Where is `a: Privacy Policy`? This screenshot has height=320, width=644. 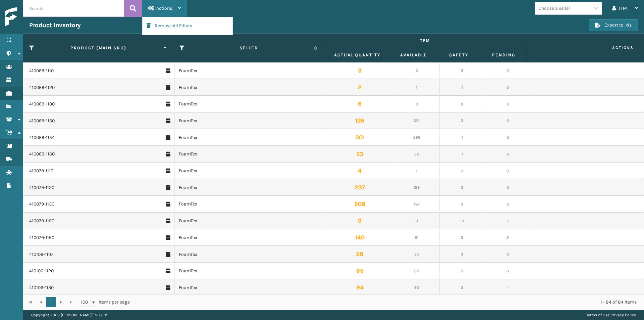 a: Privacy Policy is located at coordinates (623, 315).